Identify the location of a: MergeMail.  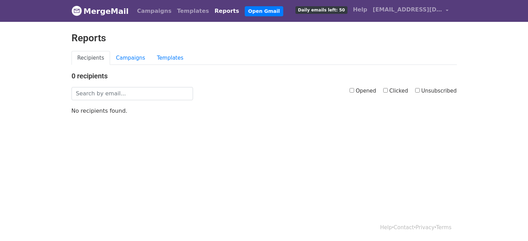
(100, 11).